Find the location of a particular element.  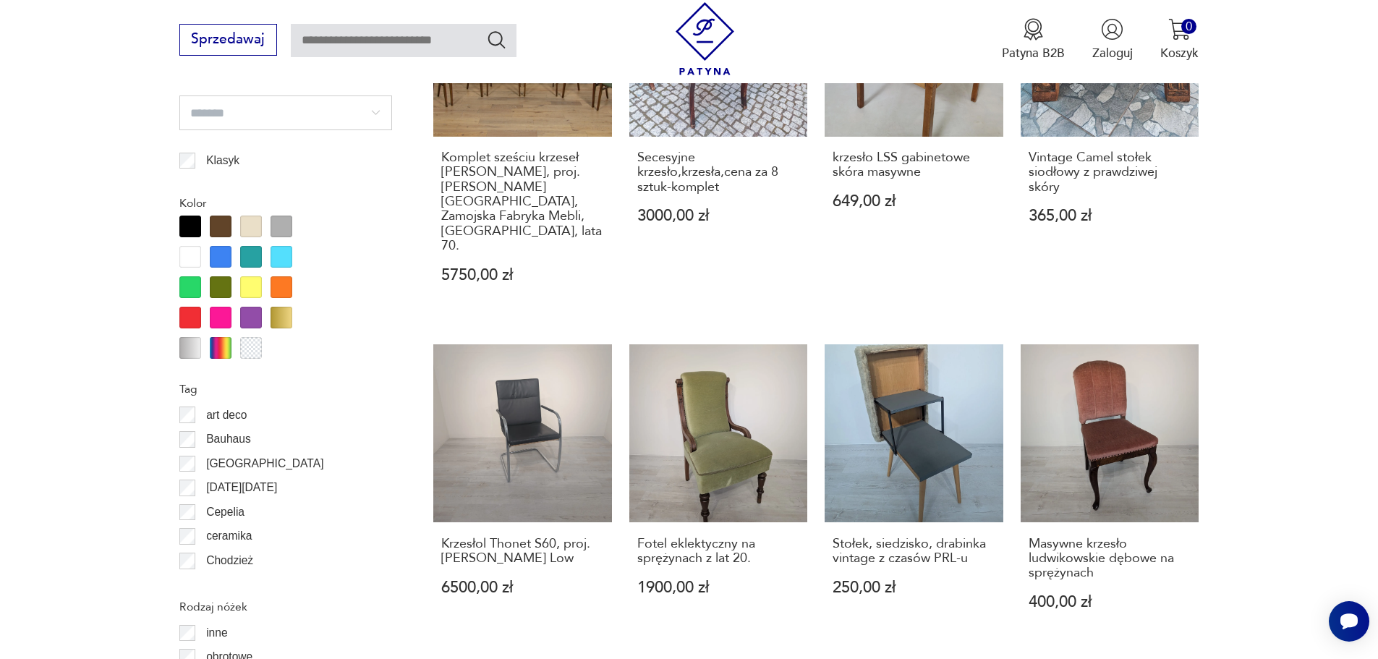

button: Zaloguj is located at coordinates (1112, 40).